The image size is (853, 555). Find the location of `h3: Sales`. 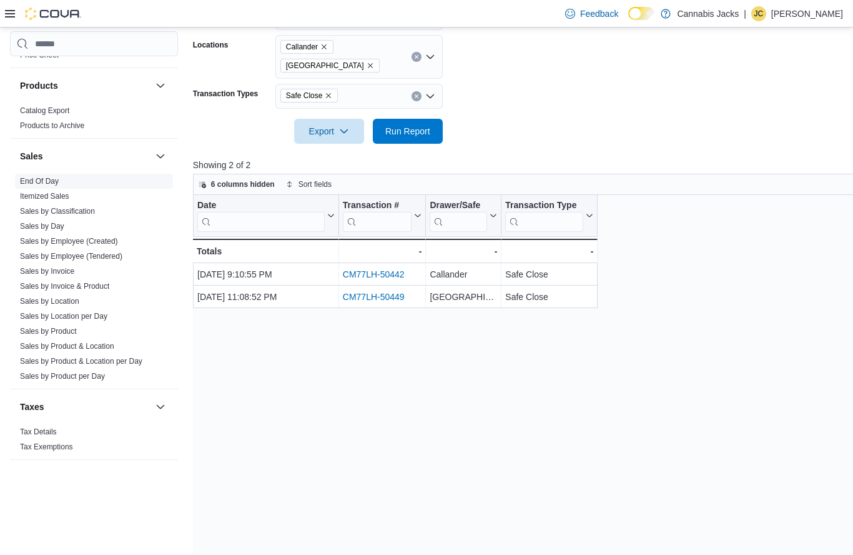

h3: Sales is located at coordinates (31, 156).